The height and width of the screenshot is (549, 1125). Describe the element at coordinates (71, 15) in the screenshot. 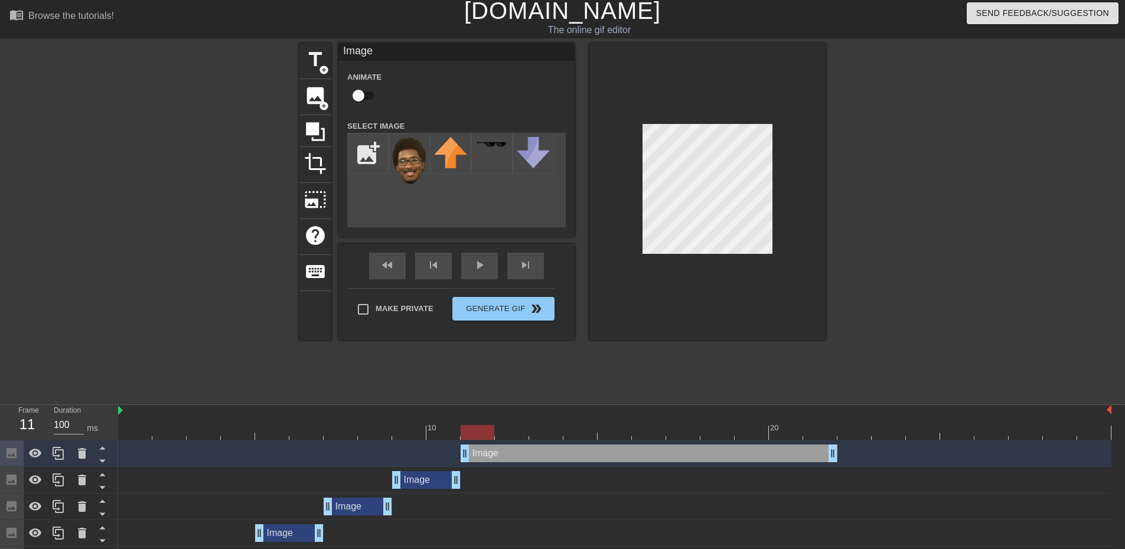

I see `div: Browse the tutorials!` at that location.